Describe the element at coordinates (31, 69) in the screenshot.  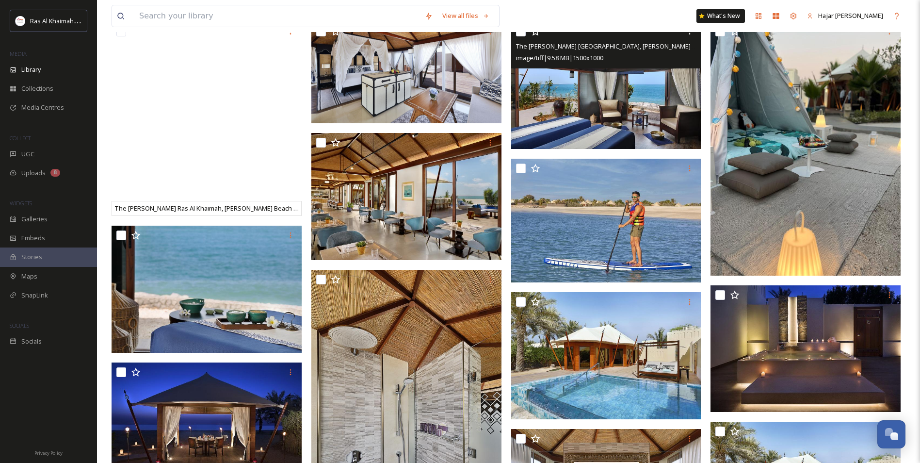
I see `span: Library` at that location.